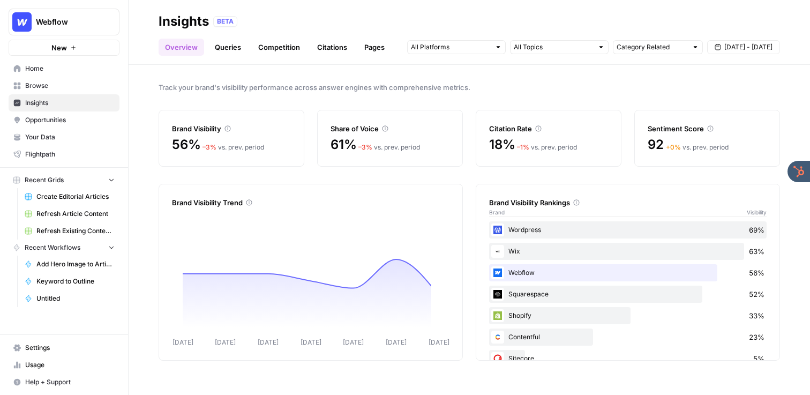 Image resolution: width=810 pixels, height=395 pixels. Describe the element at coordinates (64, 120) in the screenshot. I see `a: Opportunities` at that location.